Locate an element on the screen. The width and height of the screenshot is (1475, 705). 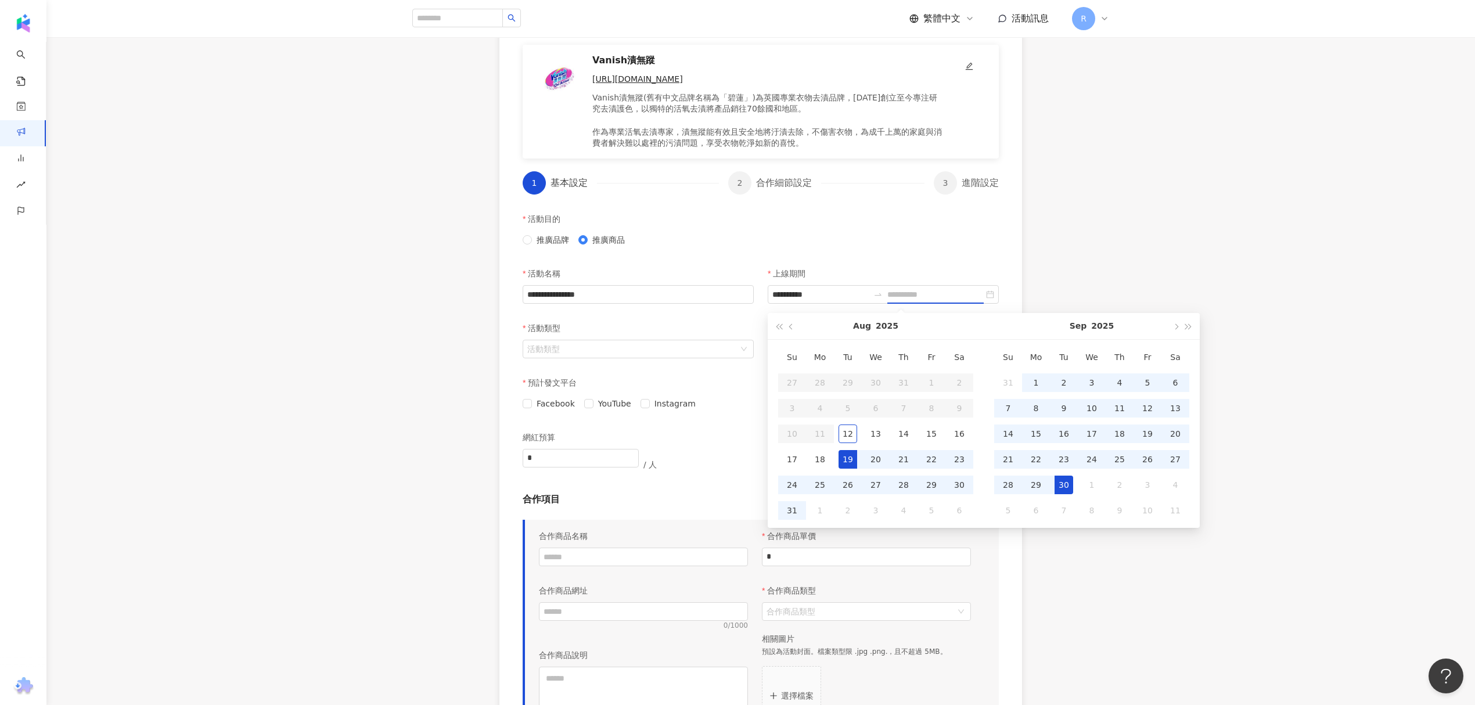
div: 11 is located at coordinates (1119, 408).